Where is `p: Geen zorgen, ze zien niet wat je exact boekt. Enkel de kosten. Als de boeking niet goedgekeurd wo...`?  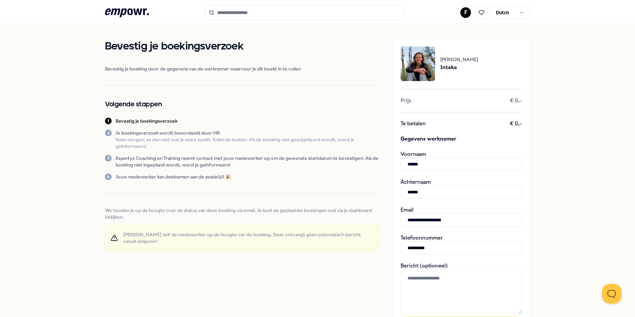 p: Geen zorgen, ze zien niet wat je exact boekt. Enkel de kosten. Als de boeking niet goedgekeurd wo... is located at coordinates (247, 143).